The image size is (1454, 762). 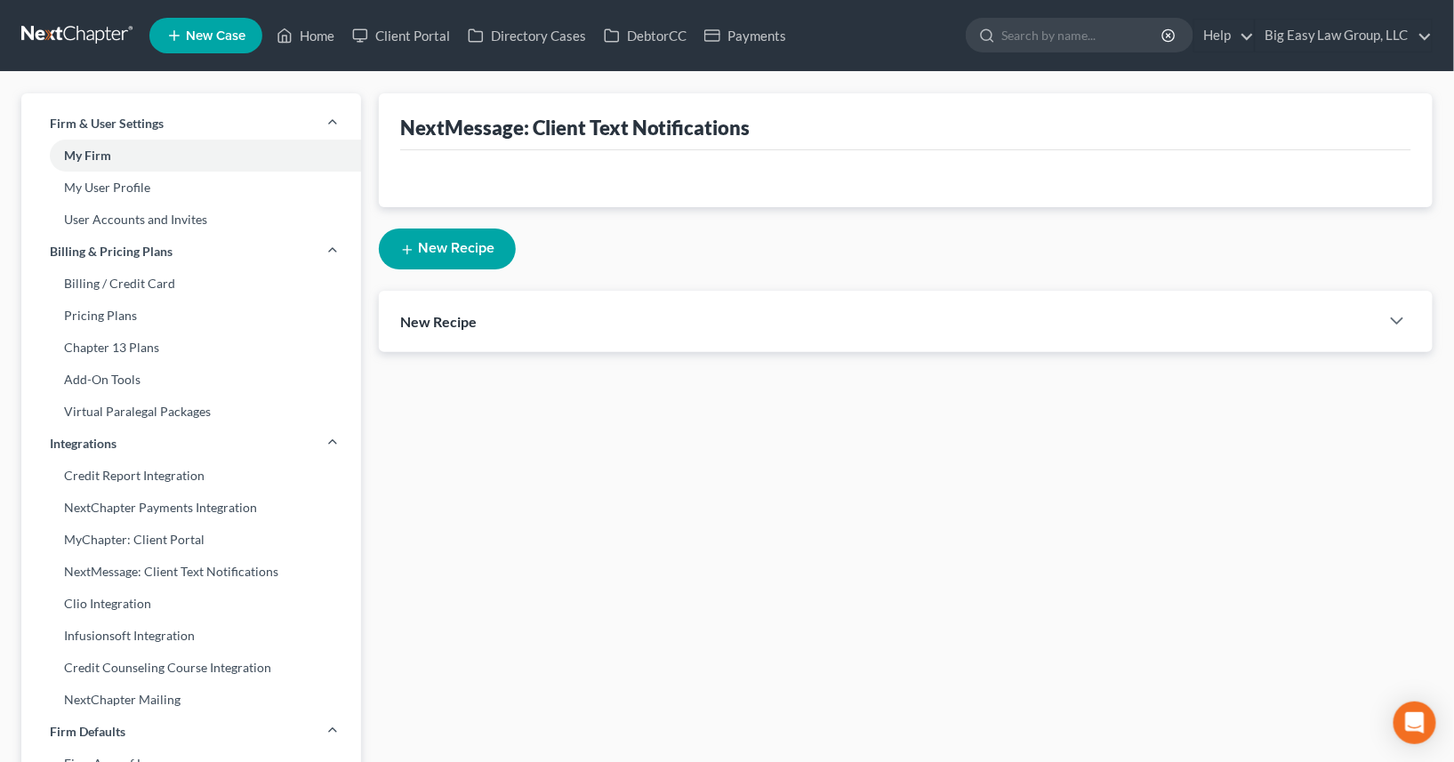 I want to click on a: NextMessage: Client Text Notifications, so click(x=191, y=572).